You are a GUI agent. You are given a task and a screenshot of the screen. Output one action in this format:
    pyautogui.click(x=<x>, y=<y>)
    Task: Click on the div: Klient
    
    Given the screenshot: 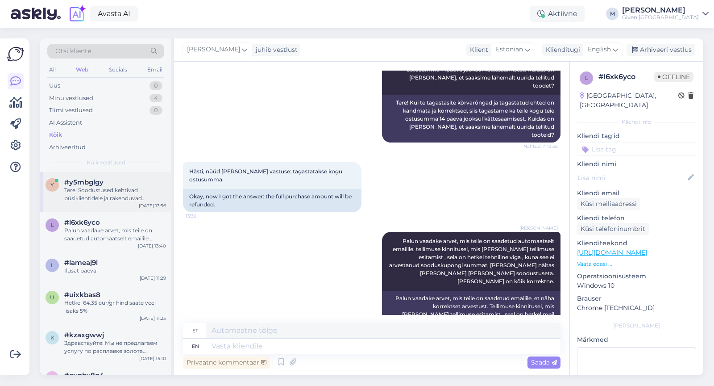 What is the action you would take?
    pyautogui.click(x=477, y=50)
    